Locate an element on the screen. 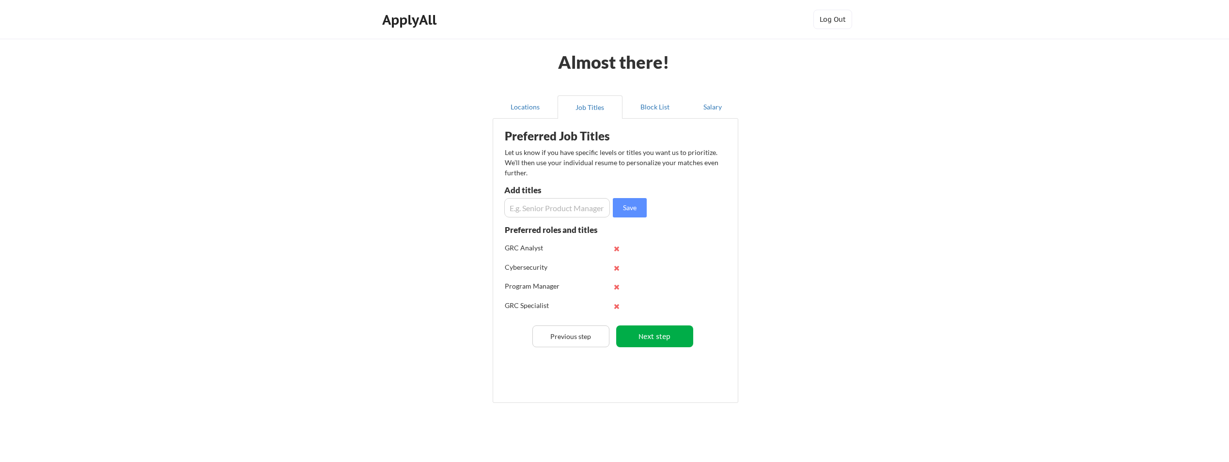 Image resolution: width=1229 pixels, height=462 pixels. button: Salary is located at coordinates (713, 107).